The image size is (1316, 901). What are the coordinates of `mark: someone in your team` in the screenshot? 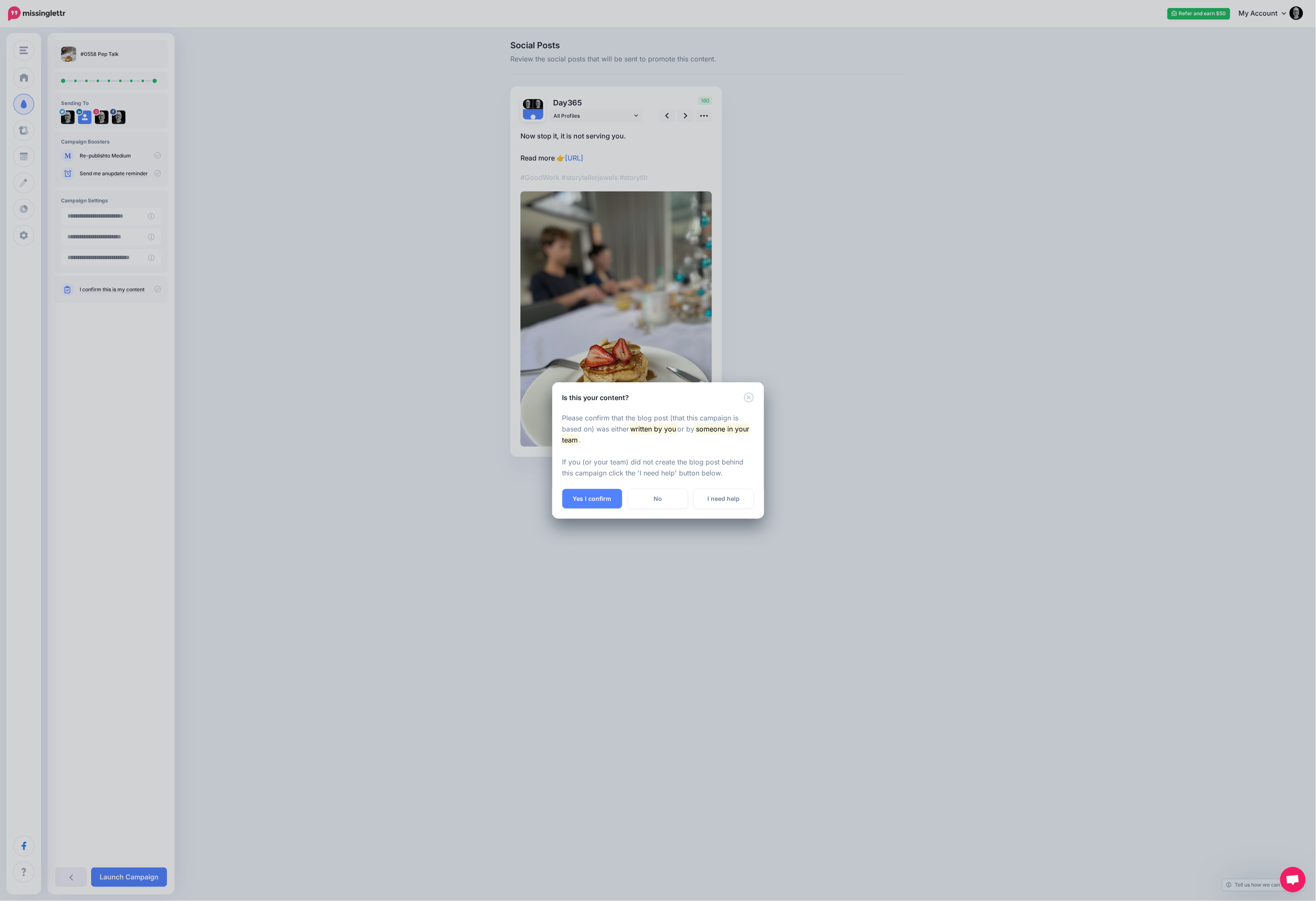 It's located at (656, 435).